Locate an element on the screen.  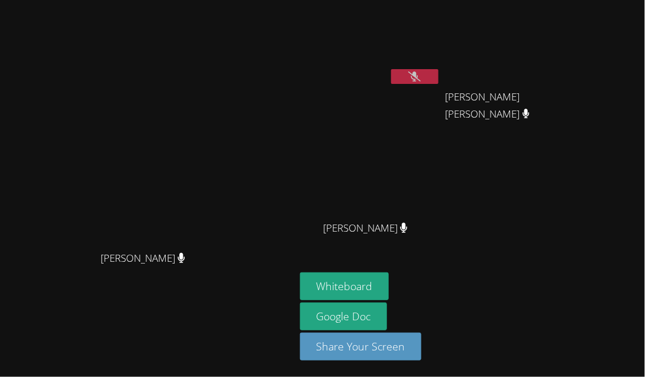
button: Whiteboard is located at coordinates (344, 286).